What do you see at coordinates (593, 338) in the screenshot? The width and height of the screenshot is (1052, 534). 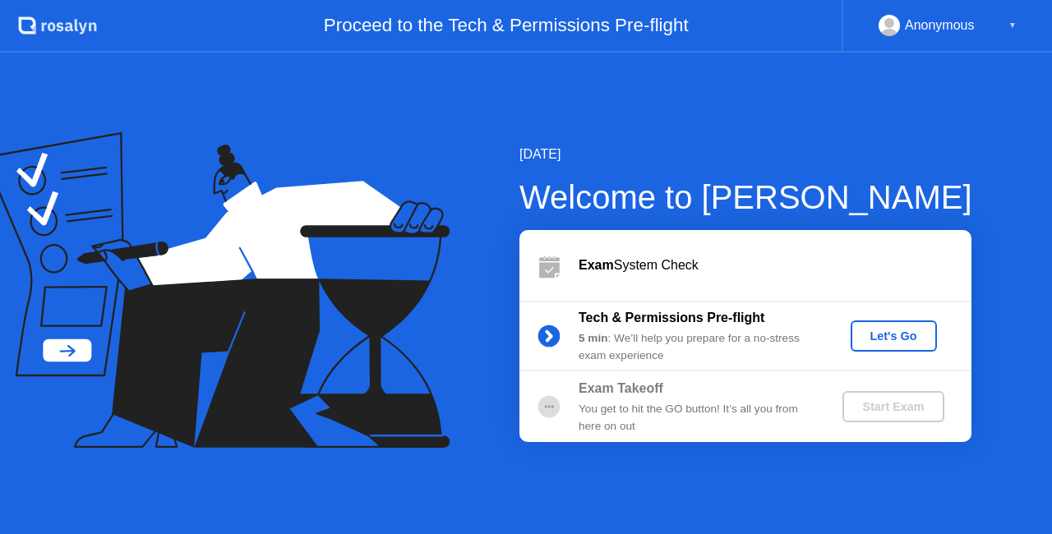 I see `b: 5 min` at bounding box center [593, 338].